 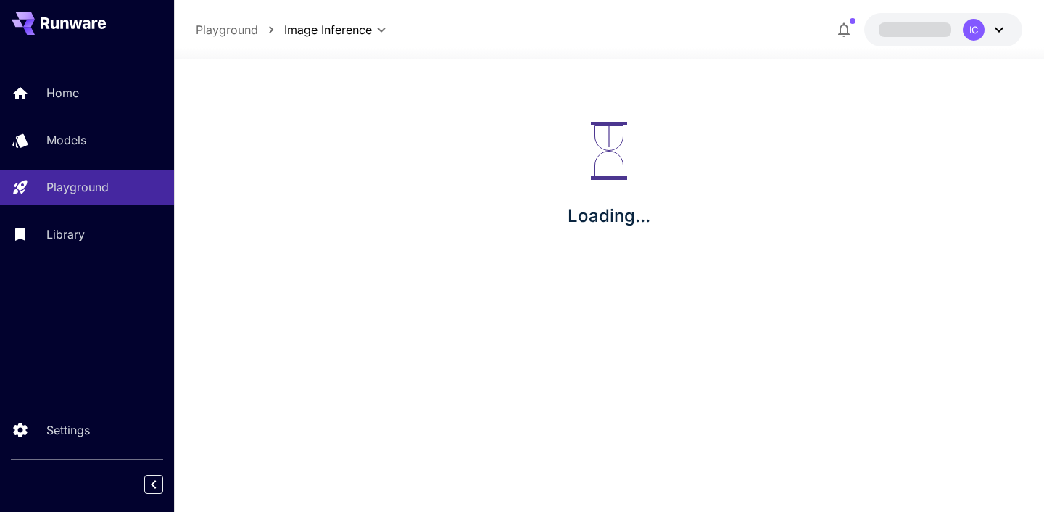 I want to click on button: Collapse sidebar, so click(x=154, y=484).